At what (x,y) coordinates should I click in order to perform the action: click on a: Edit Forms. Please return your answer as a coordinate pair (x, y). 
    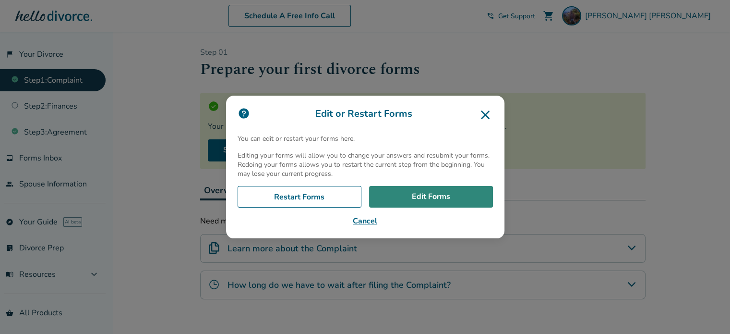
    Looking at the image, I should click on (431, 197).